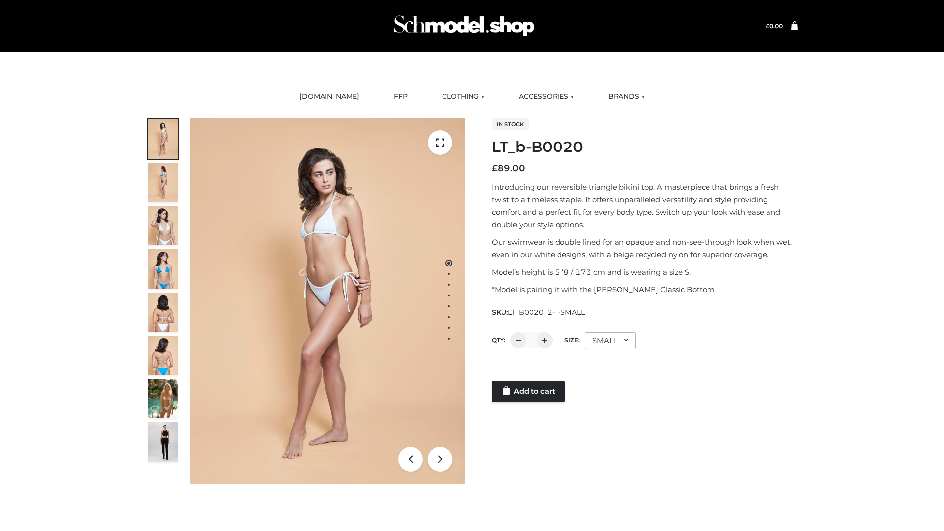 This screenshot has height=531, width=944. What do you see at coordinates (510, 124) in the screenshot?
I see `span: In stock` at bounding box center [510, 124].